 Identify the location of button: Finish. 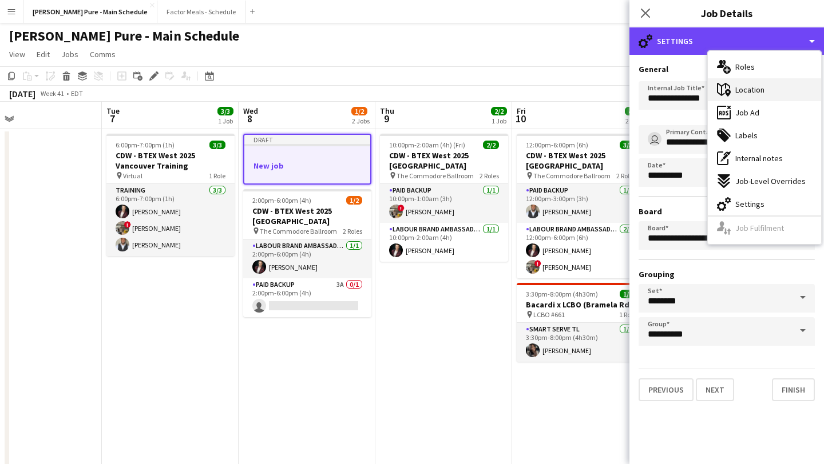
(793, 390).